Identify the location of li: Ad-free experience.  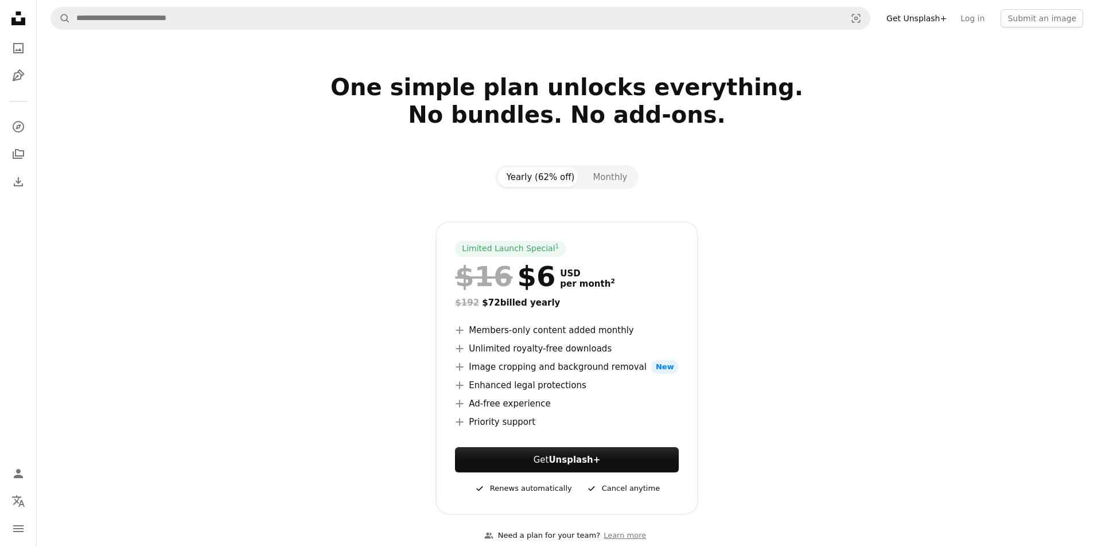
(566, 404).